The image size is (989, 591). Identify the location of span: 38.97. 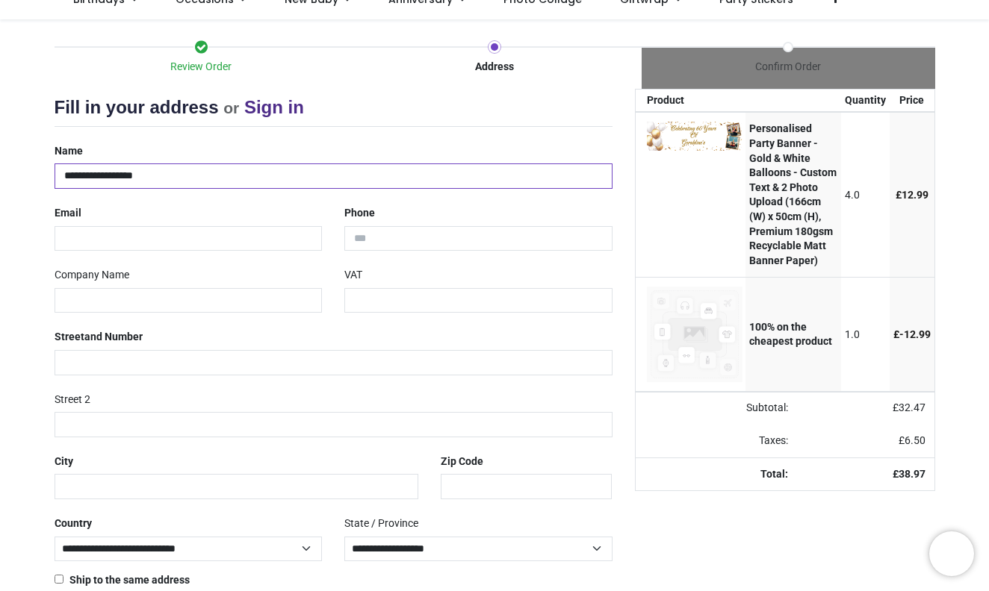
(912, 474).